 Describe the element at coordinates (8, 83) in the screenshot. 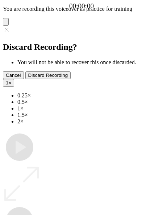

I see `button: 1×` at that location.